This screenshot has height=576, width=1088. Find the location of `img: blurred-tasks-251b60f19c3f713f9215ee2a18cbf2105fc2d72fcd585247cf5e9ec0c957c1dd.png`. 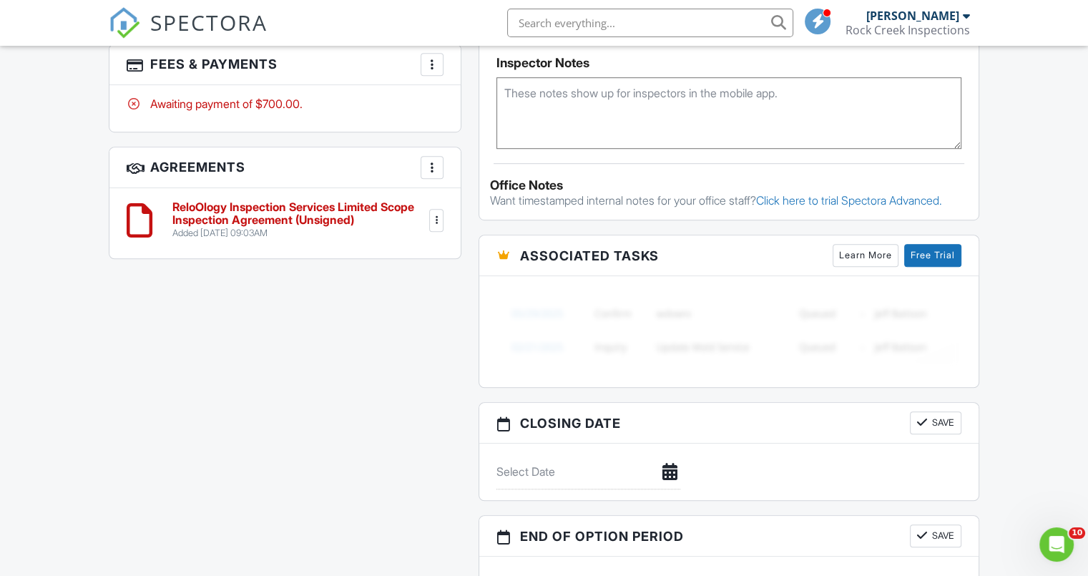

img: blurred-tasks-251b60f19c3f713f9215ee2a18cbf2105fc2d72fcd585247cf5e9ec0c957c1dd.png is located at coordinates (729, 330).